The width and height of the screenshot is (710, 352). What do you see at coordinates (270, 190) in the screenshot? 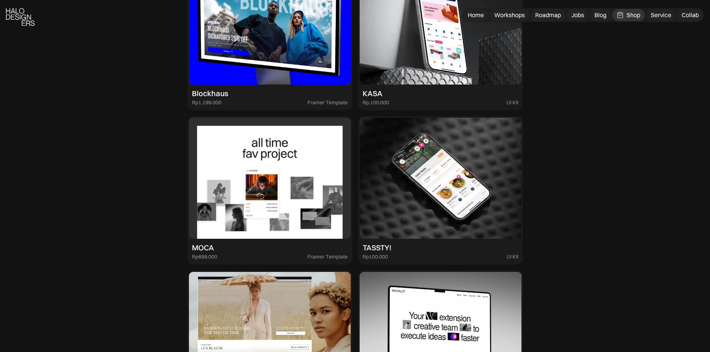
I see `a: MOCARp699.000Framer Template` at bounding box center [270, 190].